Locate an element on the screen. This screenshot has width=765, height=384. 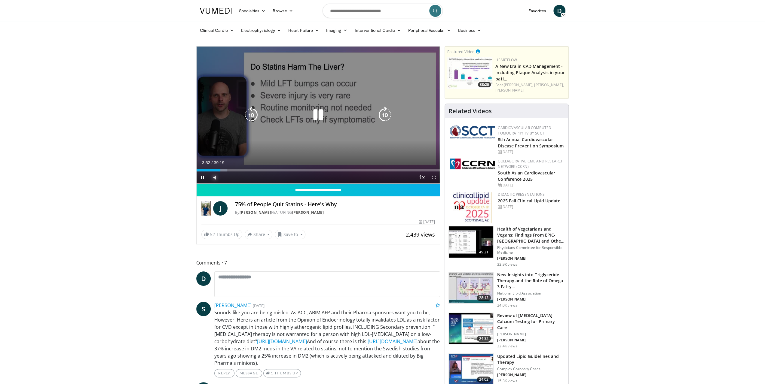
small: Featured Video is located at coordinates (461, 52).